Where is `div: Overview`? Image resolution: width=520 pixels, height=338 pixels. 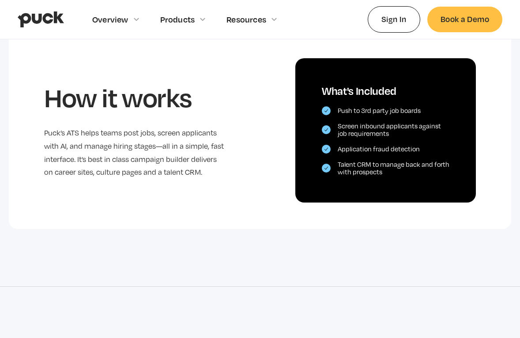 div: Overview is located at coordinates (110, 19).